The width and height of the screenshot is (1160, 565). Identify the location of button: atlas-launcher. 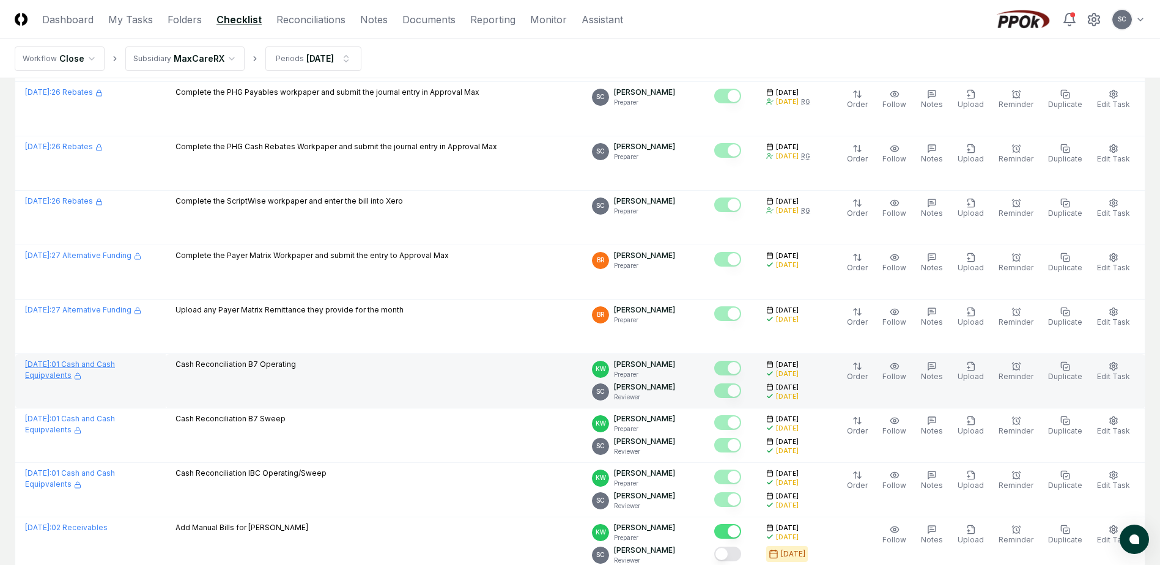
(1134, 539).